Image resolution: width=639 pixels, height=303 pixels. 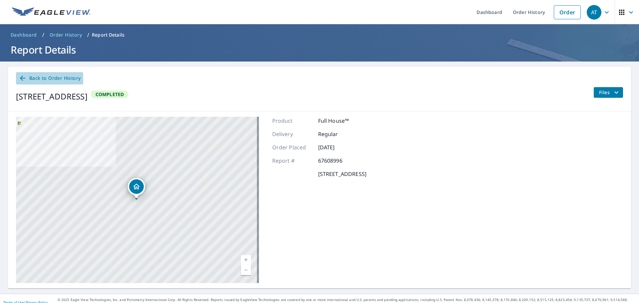 What do you see at coordinates (66, 35) in the screenshot?
I see `span: Order History` at bounding box center [66, 35].